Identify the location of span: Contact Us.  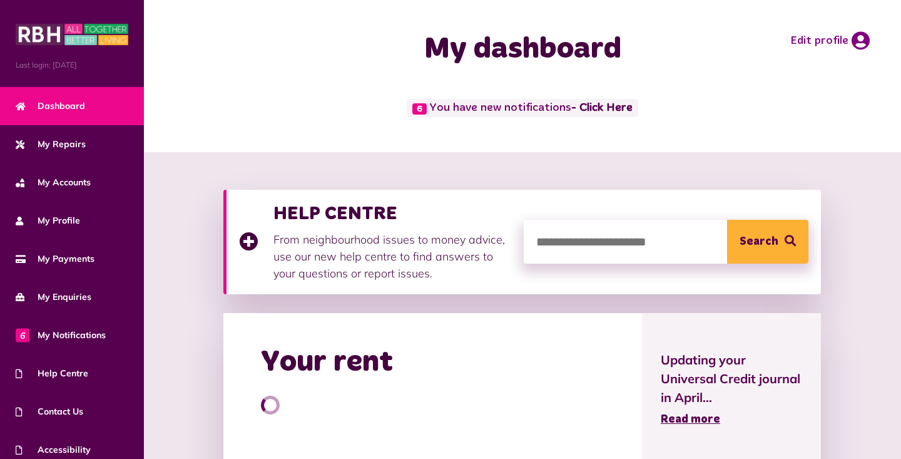
(49, 411).